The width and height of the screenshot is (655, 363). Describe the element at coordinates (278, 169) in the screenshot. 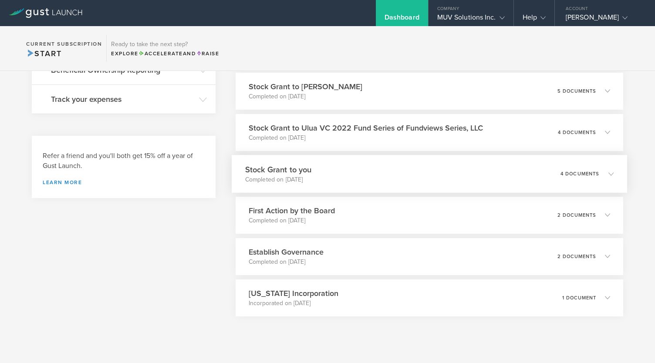

I see `h3: Stock Grant to you` at that location.